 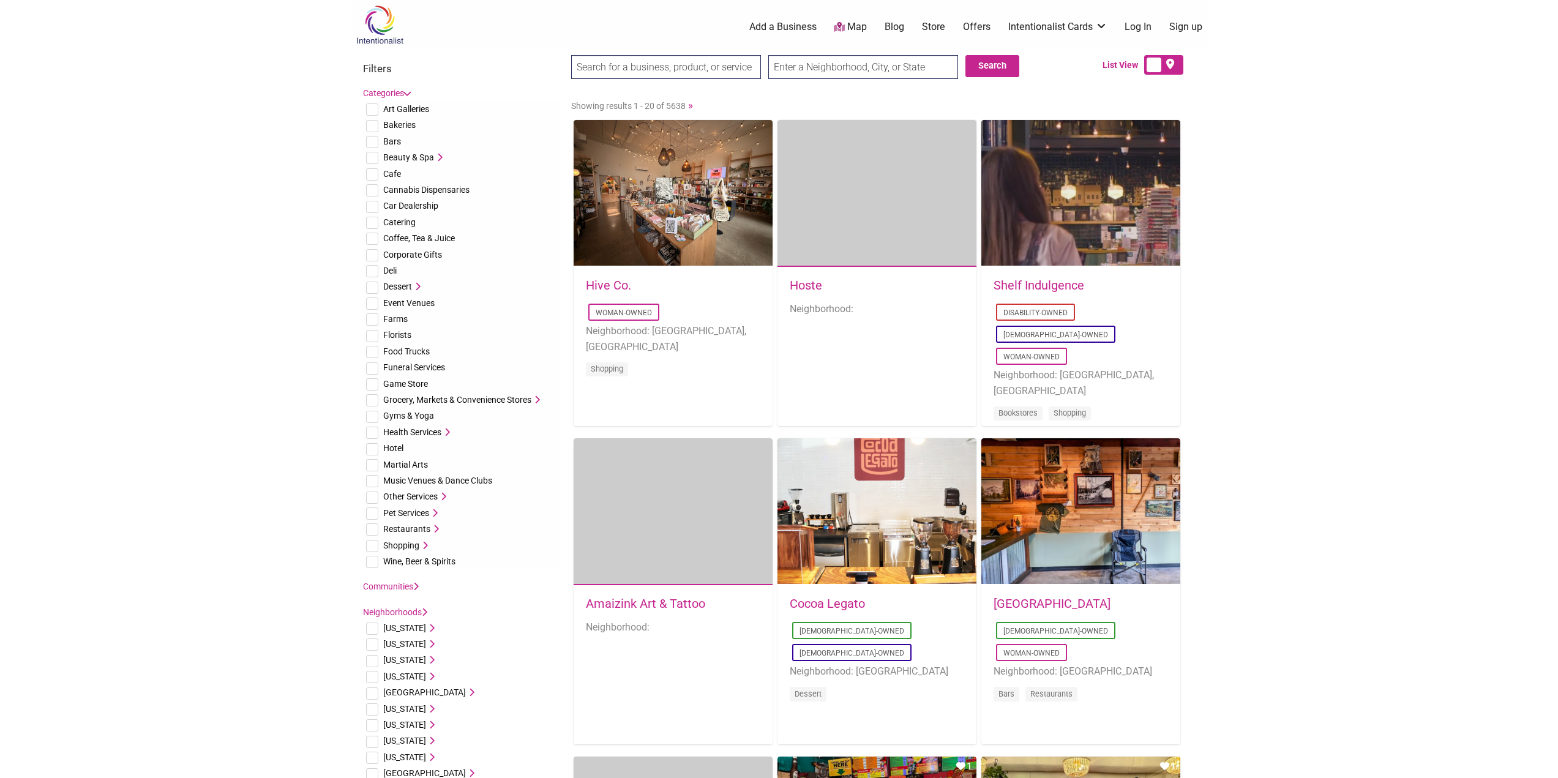 I want to click on a: Shelf Indulgence, so click(x=1039, y=285).